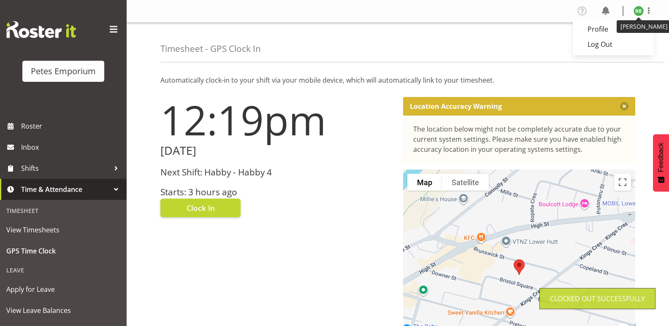 The width and height of the screenshot is (669, 326). I want to click on h4: Timesheet - GPS Clock In, so click(211, 49).